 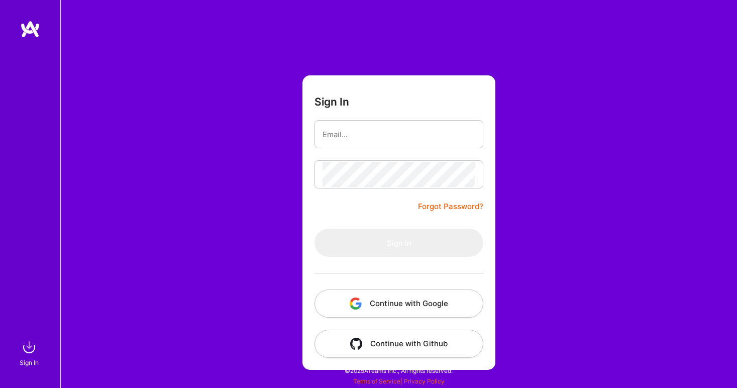 What do you see at coordinates (30, 29) in the screenshot?
I see `img: logo` at bounding box center [30, 29].